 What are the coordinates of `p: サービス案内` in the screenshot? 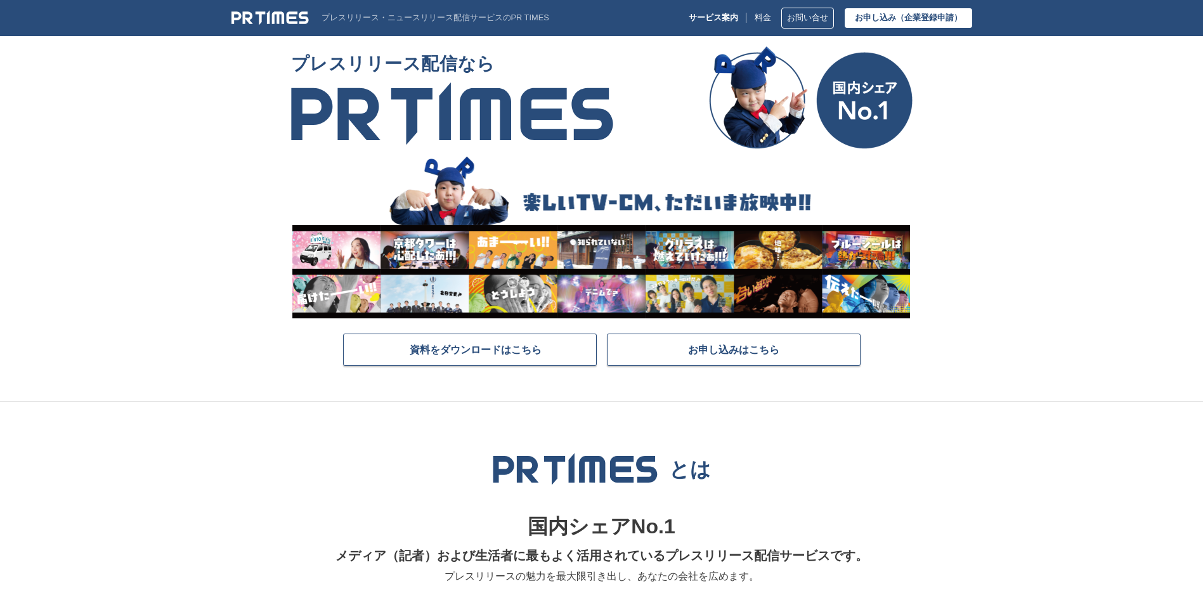 It's located at (714, 18).